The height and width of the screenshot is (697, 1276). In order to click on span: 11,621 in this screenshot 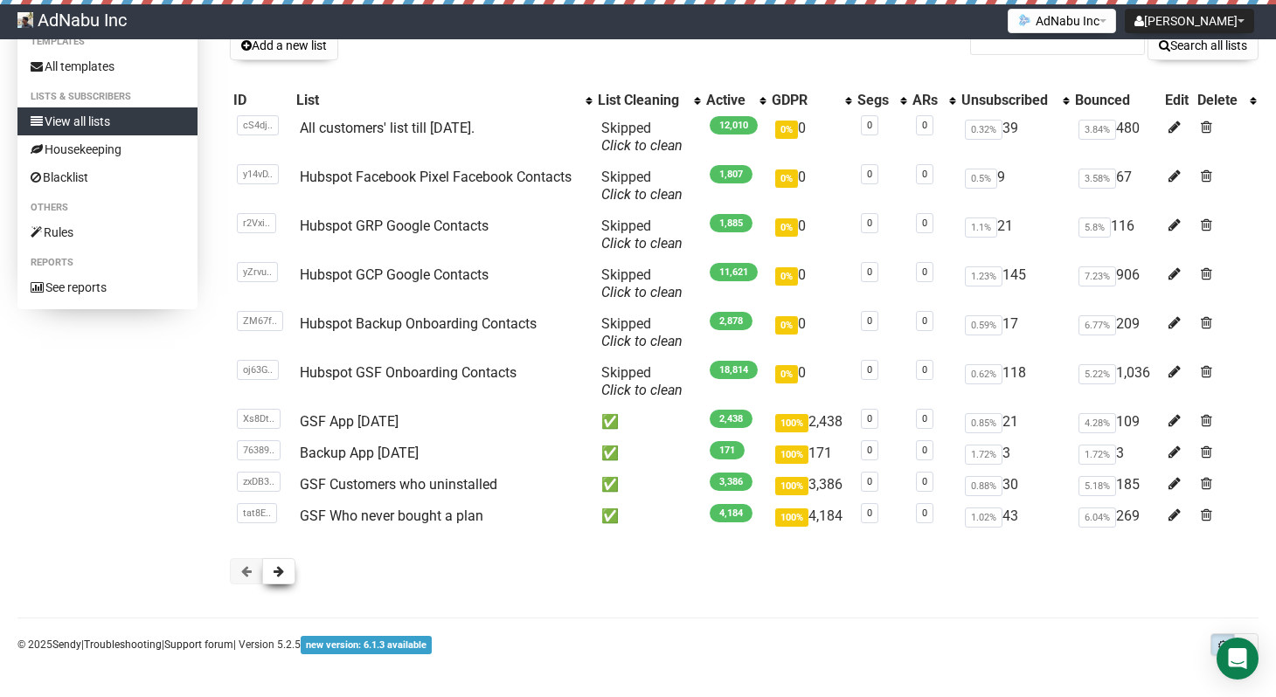, I will do `click(733, 272)`.